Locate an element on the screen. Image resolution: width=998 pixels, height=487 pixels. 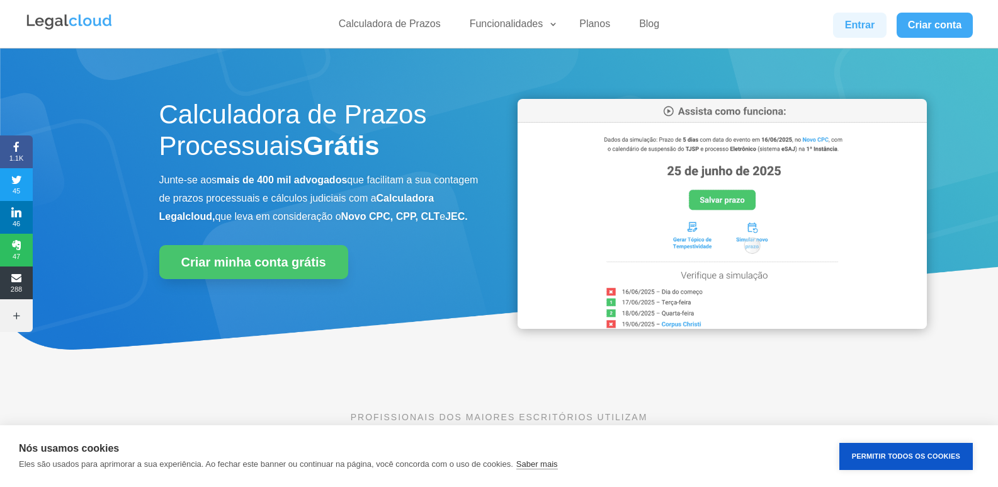
img: Legalcloud Logo is located at coordinates (69, 22).